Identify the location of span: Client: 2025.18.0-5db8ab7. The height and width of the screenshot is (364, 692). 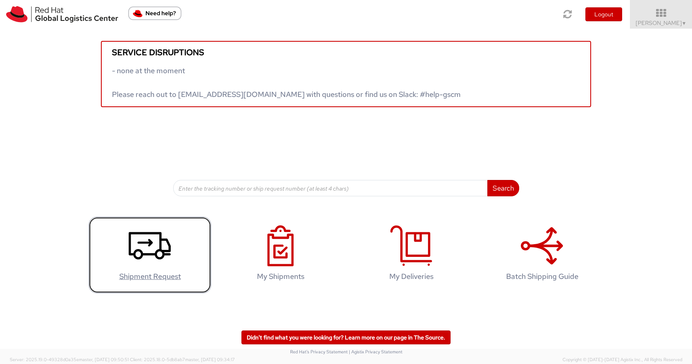
(182, 359).